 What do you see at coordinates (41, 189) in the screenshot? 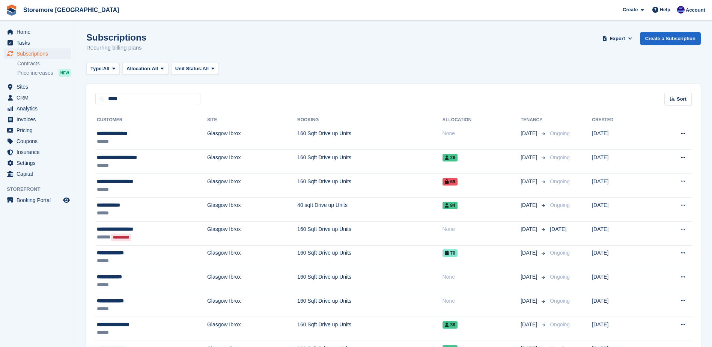
I see `span: Storefront` at bounding box center [41, 189].